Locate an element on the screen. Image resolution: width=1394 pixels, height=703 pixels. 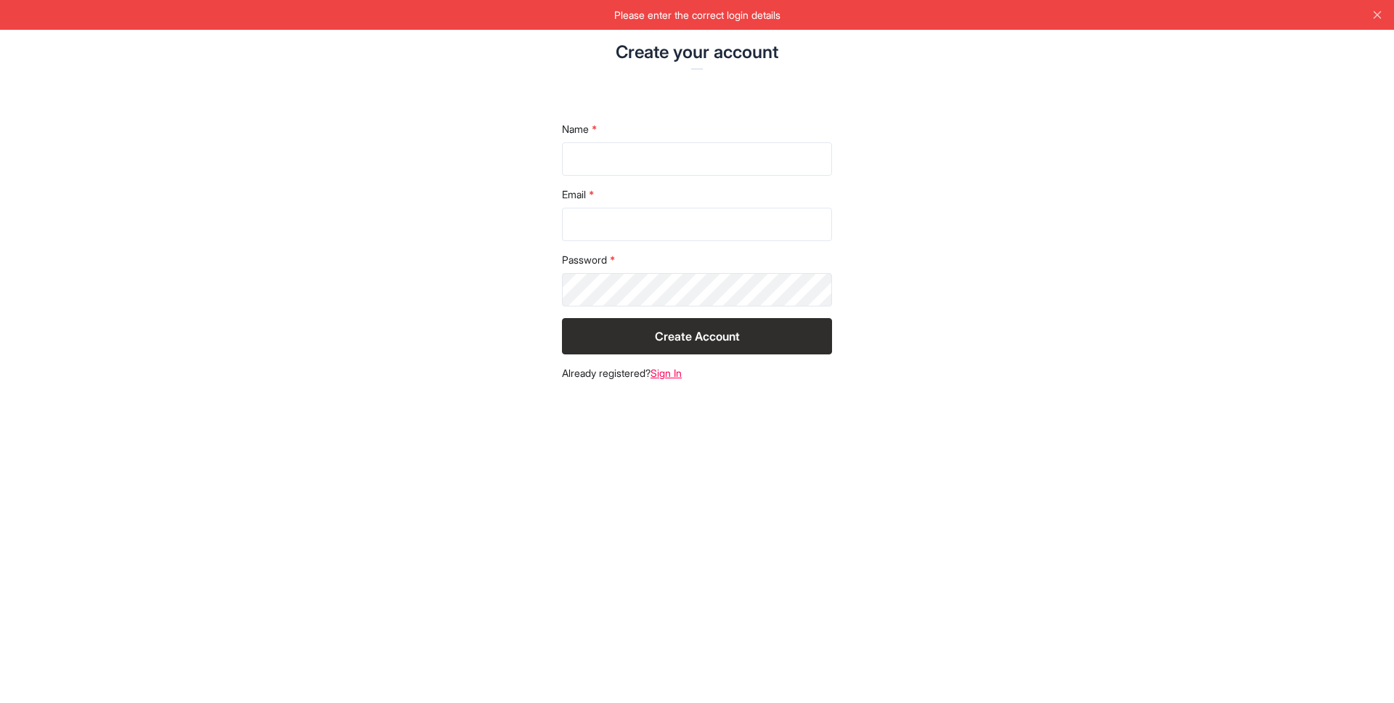
a: Sign In is located at coordinates (666, 373).